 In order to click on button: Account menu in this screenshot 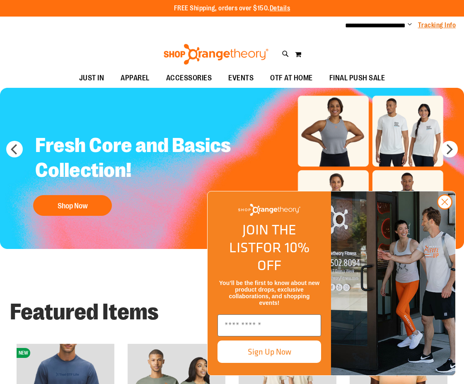, I will do `click(409, 25)`.